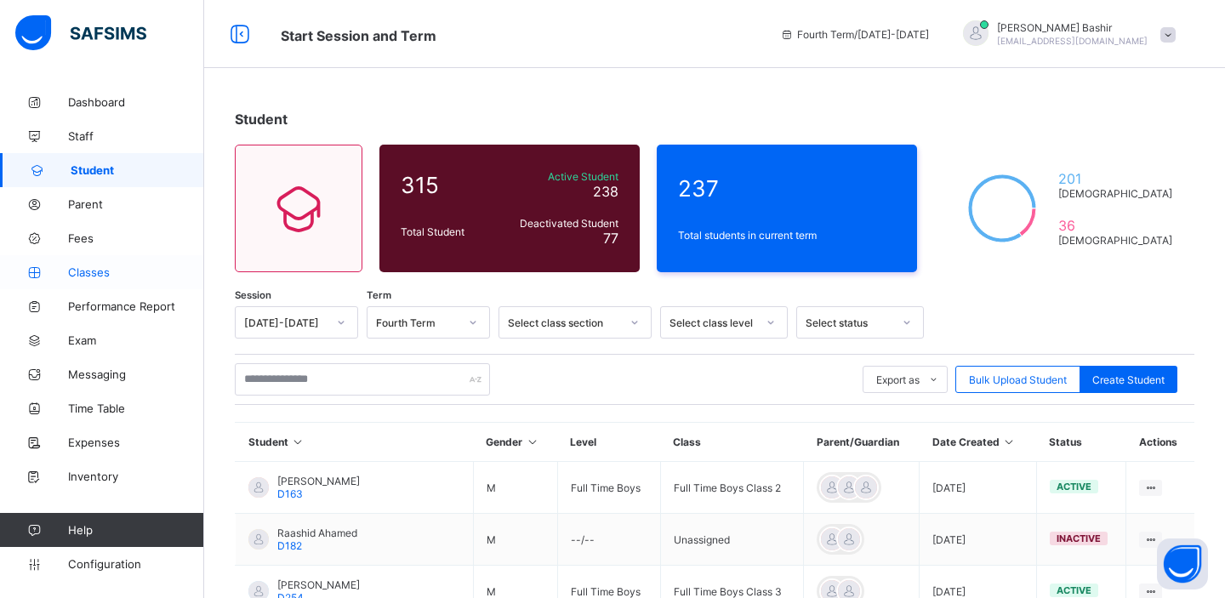 The image size is (1225, 598). Describe the element at coordinates (606, 191) in the screenshot. I see `span: 238` at that location.